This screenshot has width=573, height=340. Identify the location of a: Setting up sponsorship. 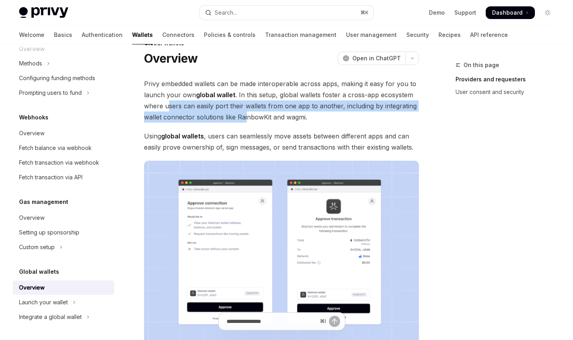
(63, 232).